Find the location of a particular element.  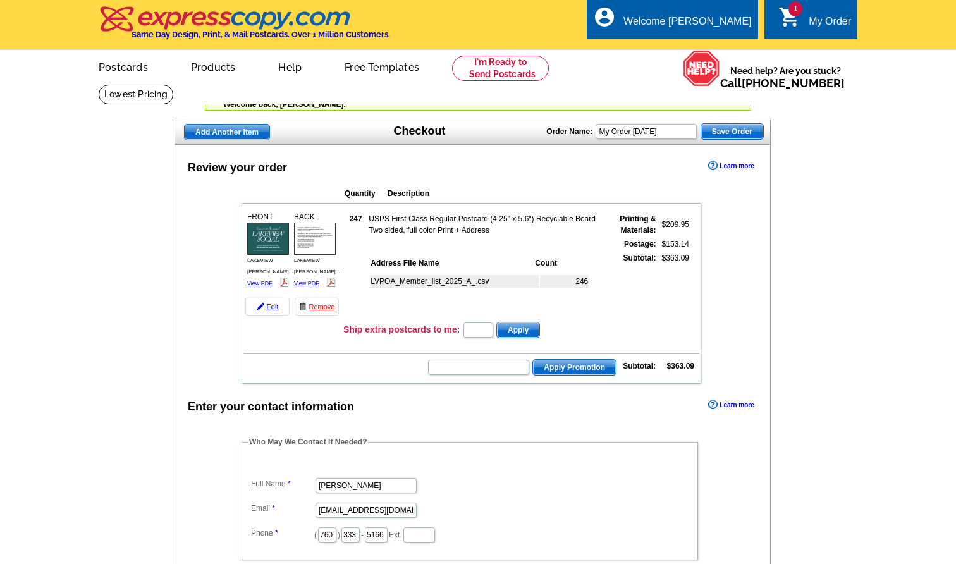

strong: Postage: is located at coordinates (640, 244).